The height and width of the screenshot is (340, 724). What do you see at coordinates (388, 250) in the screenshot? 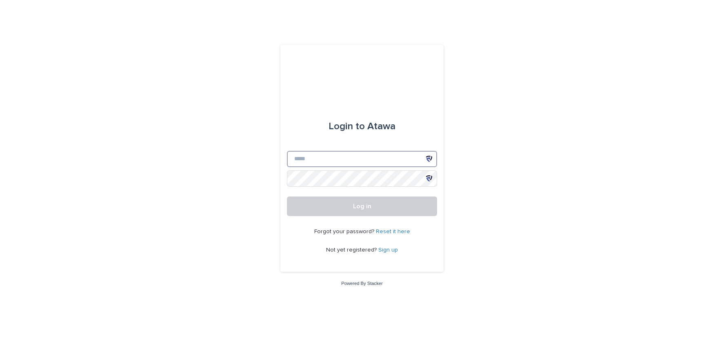
I see `a: Sign up` at bounding box center [388, 250].